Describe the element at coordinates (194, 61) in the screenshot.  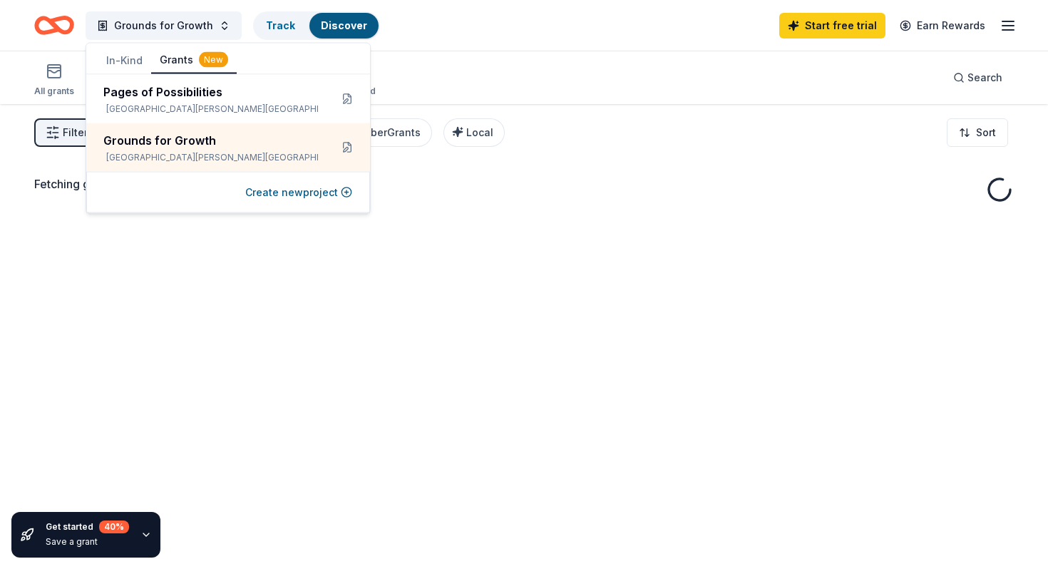
I see `button: Grants` at that location.